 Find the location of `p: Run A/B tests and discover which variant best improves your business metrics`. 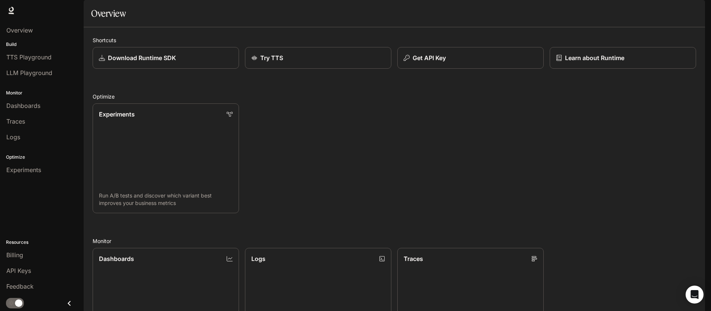

p: Run A/B tests and discover which variant best improves your business metrics is located at coordinates (166, 199).